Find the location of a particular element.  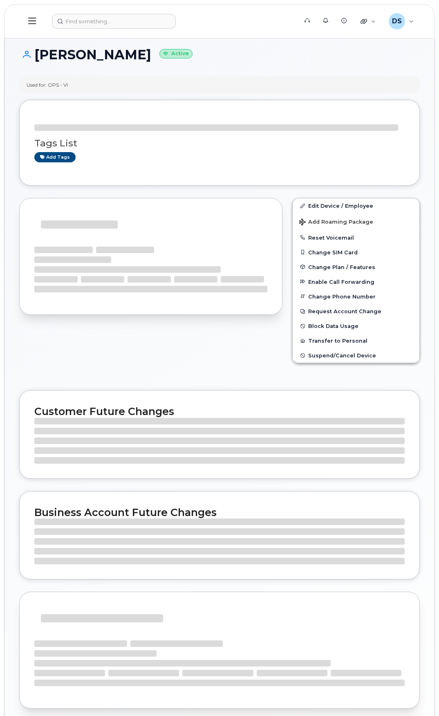

a: Add tags is located at coordinates (55, 157).